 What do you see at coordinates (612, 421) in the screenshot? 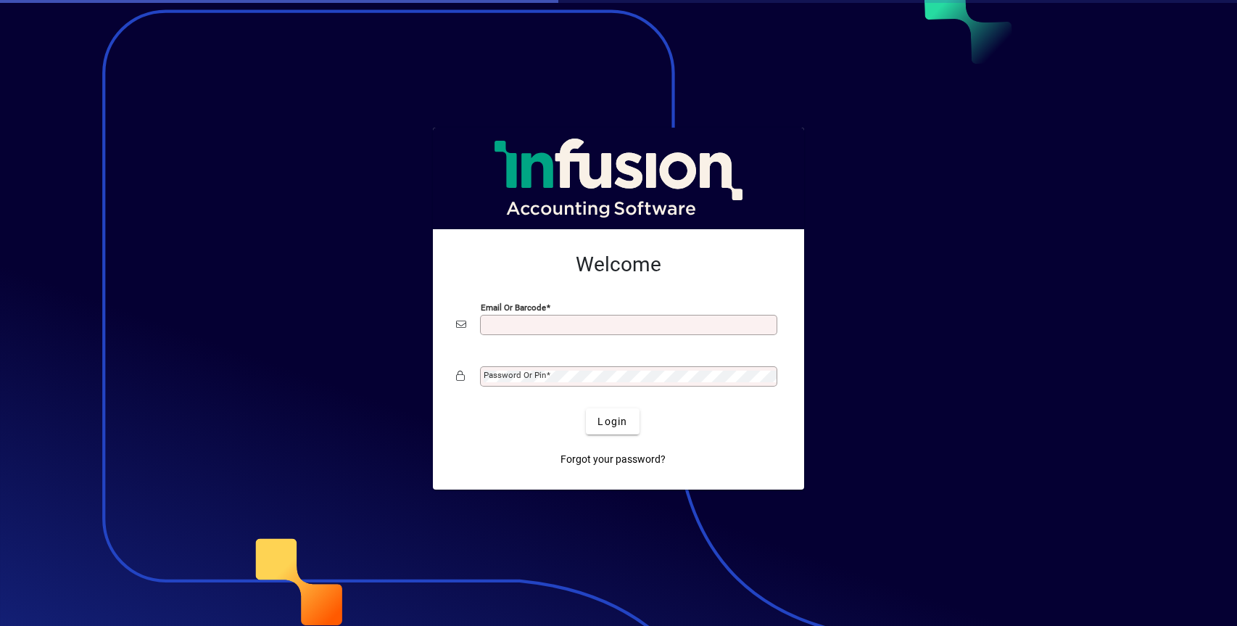
I see `button: Login` at bounding box center [612, 421].